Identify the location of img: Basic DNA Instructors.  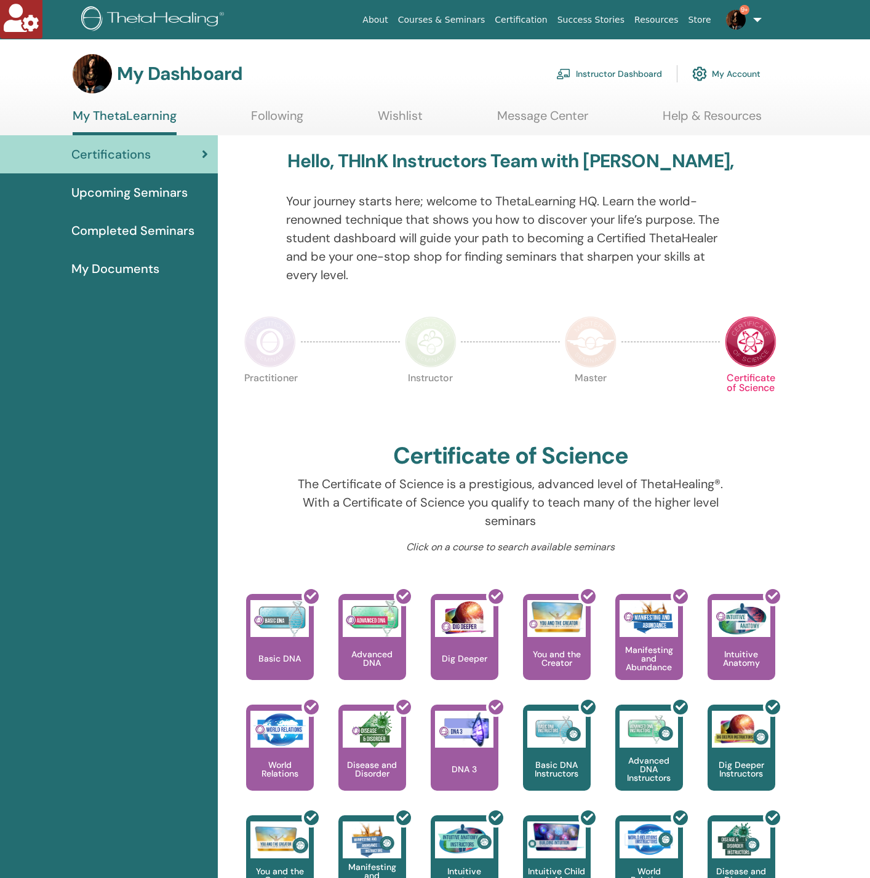
(556, 729).